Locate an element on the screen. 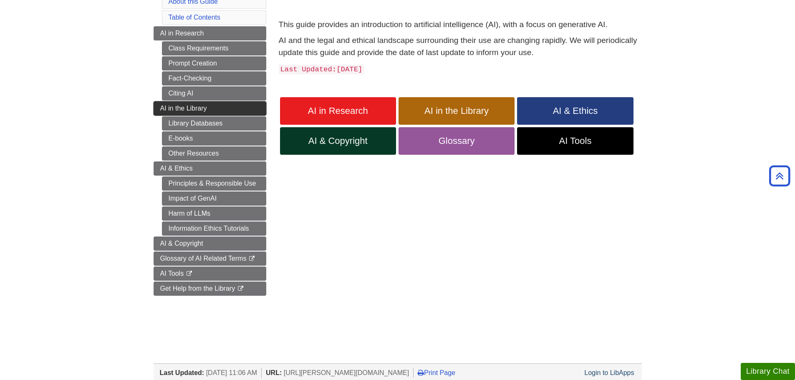 The height and width of the screenshot is (380, 795). a: Glossary is located at coordinates (457, 141).